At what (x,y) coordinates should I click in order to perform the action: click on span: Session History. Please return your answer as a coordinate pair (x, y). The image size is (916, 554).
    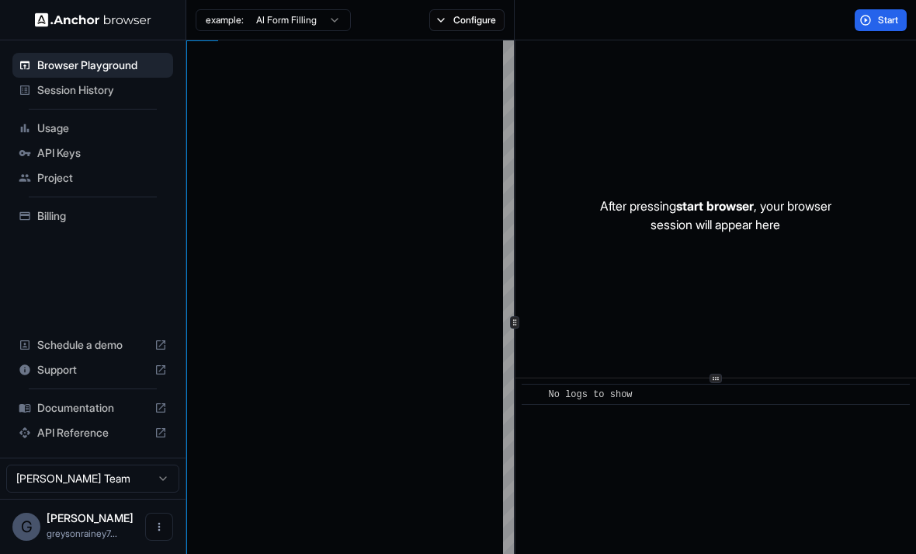
    Looking at the image, I should click on (102, 90).